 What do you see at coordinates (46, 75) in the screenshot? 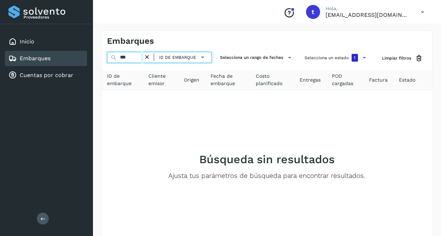
I see `a: Cuentas por cobrar` at bounding box center [46, 75].